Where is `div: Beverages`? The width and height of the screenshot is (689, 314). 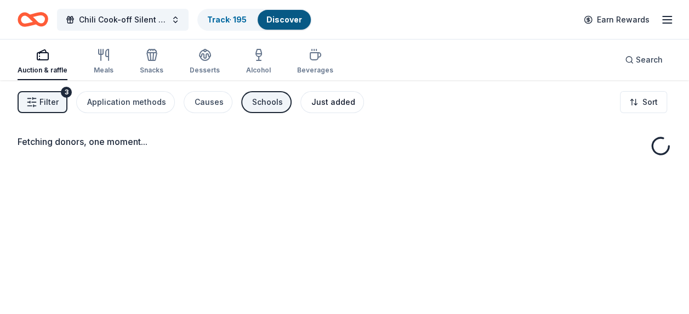 div: Beverages is located at coordinates (315, 70).